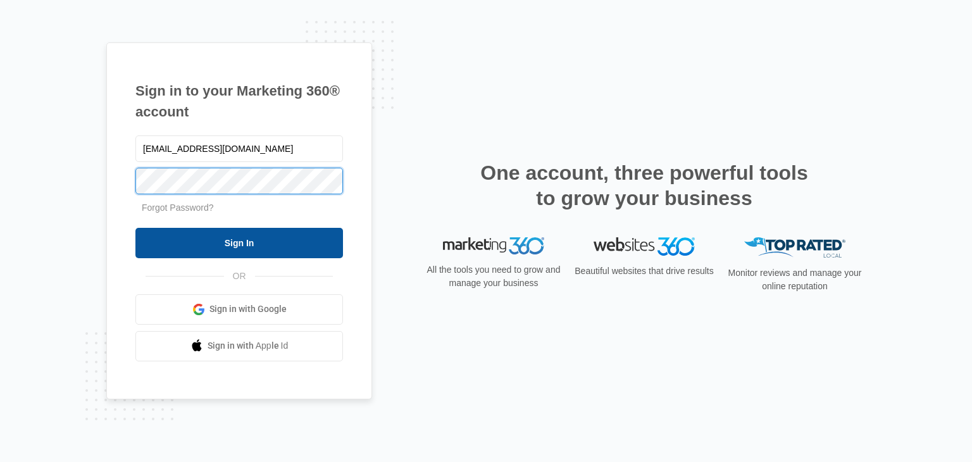 Image resolution: width=972 pixels, height=462 pixels. Describe the element at coordinates (239, 346) in the screenshot. I see `a: Sign in with Apple Id` at that location.